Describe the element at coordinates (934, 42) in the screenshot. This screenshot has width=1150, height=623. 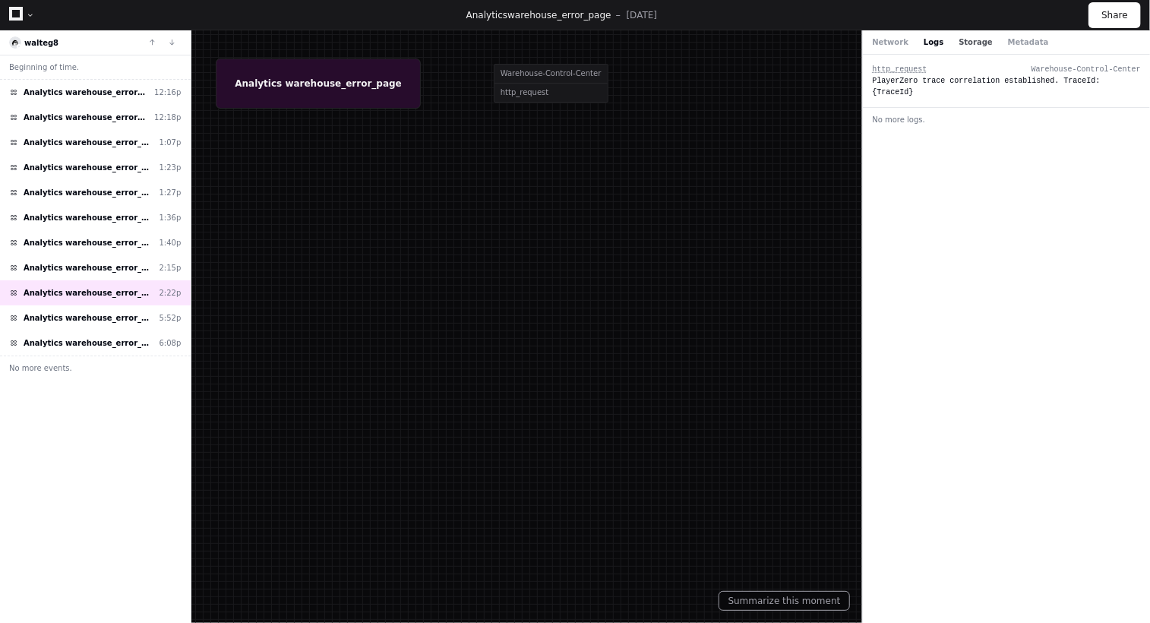
I see `button: Logs` at that location.